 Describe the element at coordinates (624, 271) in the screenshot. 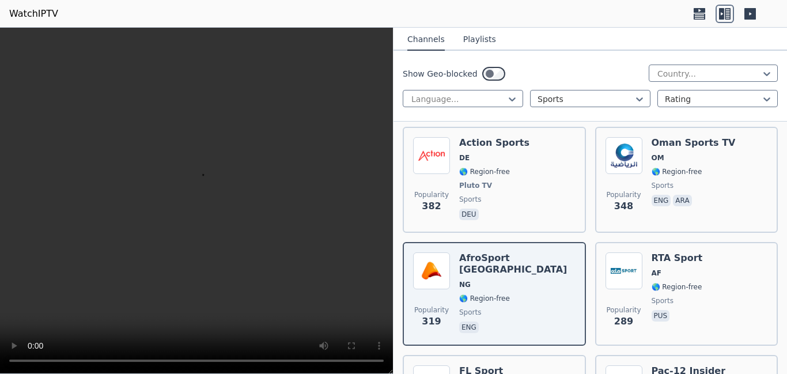

I see `img: RTA Sport` at that location.